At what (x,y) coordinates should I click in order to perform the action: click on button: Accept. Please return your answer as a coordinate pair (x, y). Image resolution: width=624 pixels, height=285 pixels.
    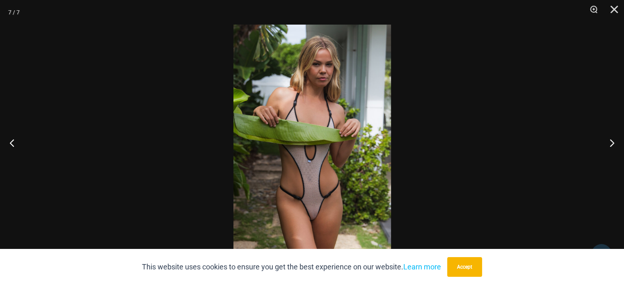
    Looking at the image, I should click on (464, 267).